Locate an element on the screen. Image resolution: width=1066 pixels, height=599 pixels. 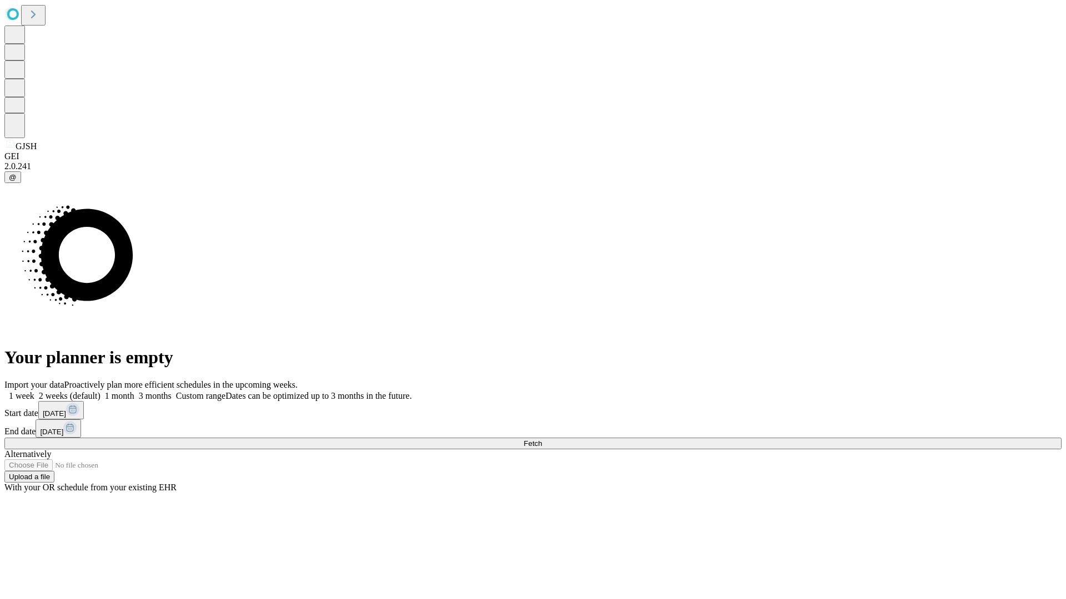
button: Fetch is located at coordinates (533, 443).